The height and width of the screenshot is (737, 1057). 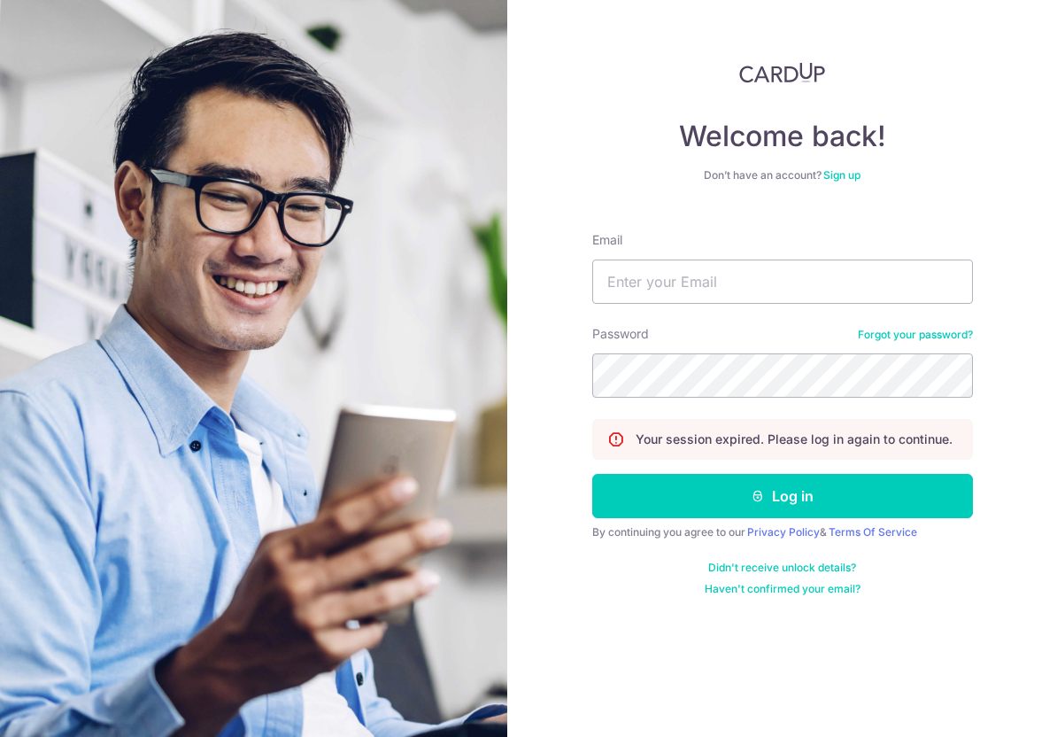 What do you see at coordinates (842, 174) in the screenshot?
I see `a: Sign up` at bounding box center [842, 174].